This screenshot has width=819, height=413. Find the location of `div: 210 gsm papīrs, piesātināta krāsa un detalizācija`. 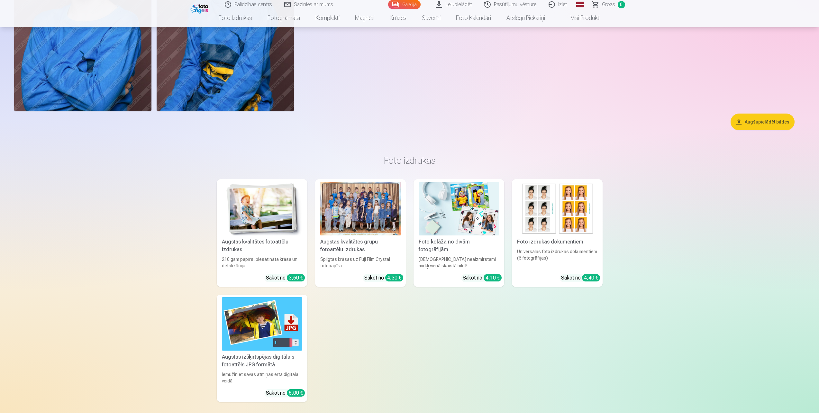

div: 210 gsm papīrs, piesātināta krāsa un detalizācija is located at coordinates (262, 262).